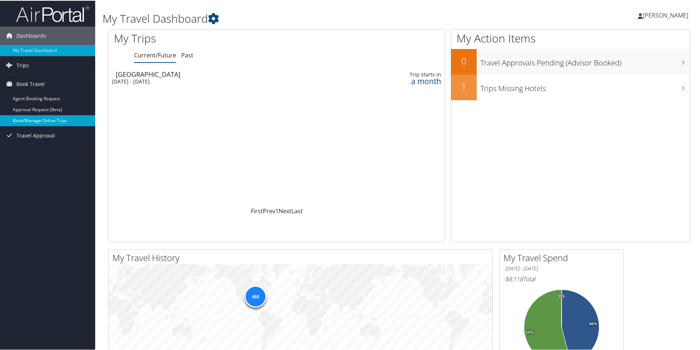 This screenshot has width=700, height=350. Describe the element at coordinates (562, 279) in the screenshot. I see `h6: Total` at that location.